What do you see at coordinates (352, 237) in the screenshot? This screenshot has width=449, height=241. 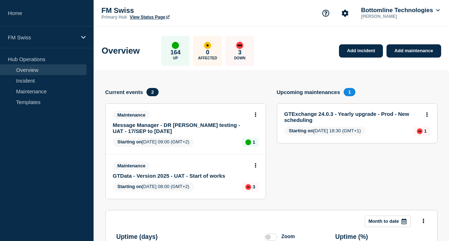 I see `h3: Uptime ( % )` at bounding box center [352, 237].